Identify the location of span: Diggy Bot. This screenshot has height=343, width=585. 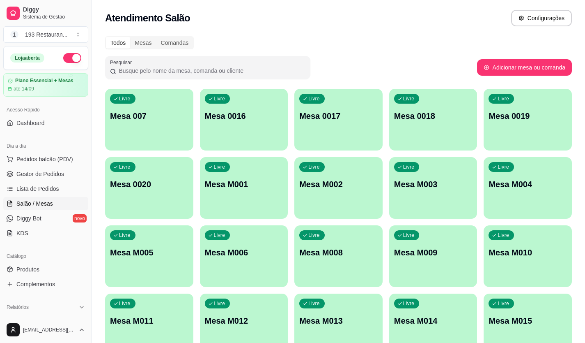
(29, 218).